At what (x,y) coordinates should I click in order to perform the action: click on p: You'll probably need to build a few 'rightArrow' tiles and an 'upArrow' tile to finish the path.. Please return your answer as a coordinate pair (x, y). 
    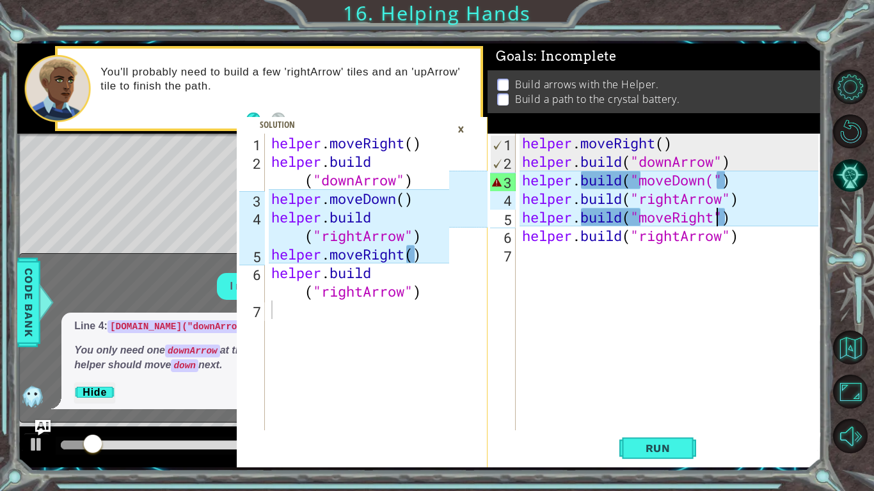
    Looking at the image, I should click on (285, 79).